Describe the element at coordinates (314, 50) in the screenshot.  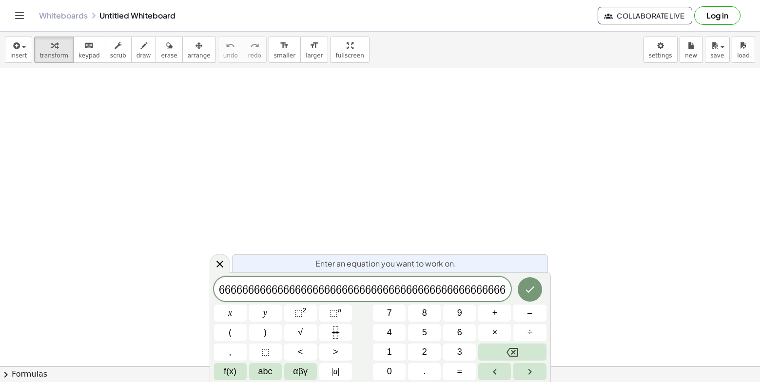
I see `button: format_sizelarger` at that location.